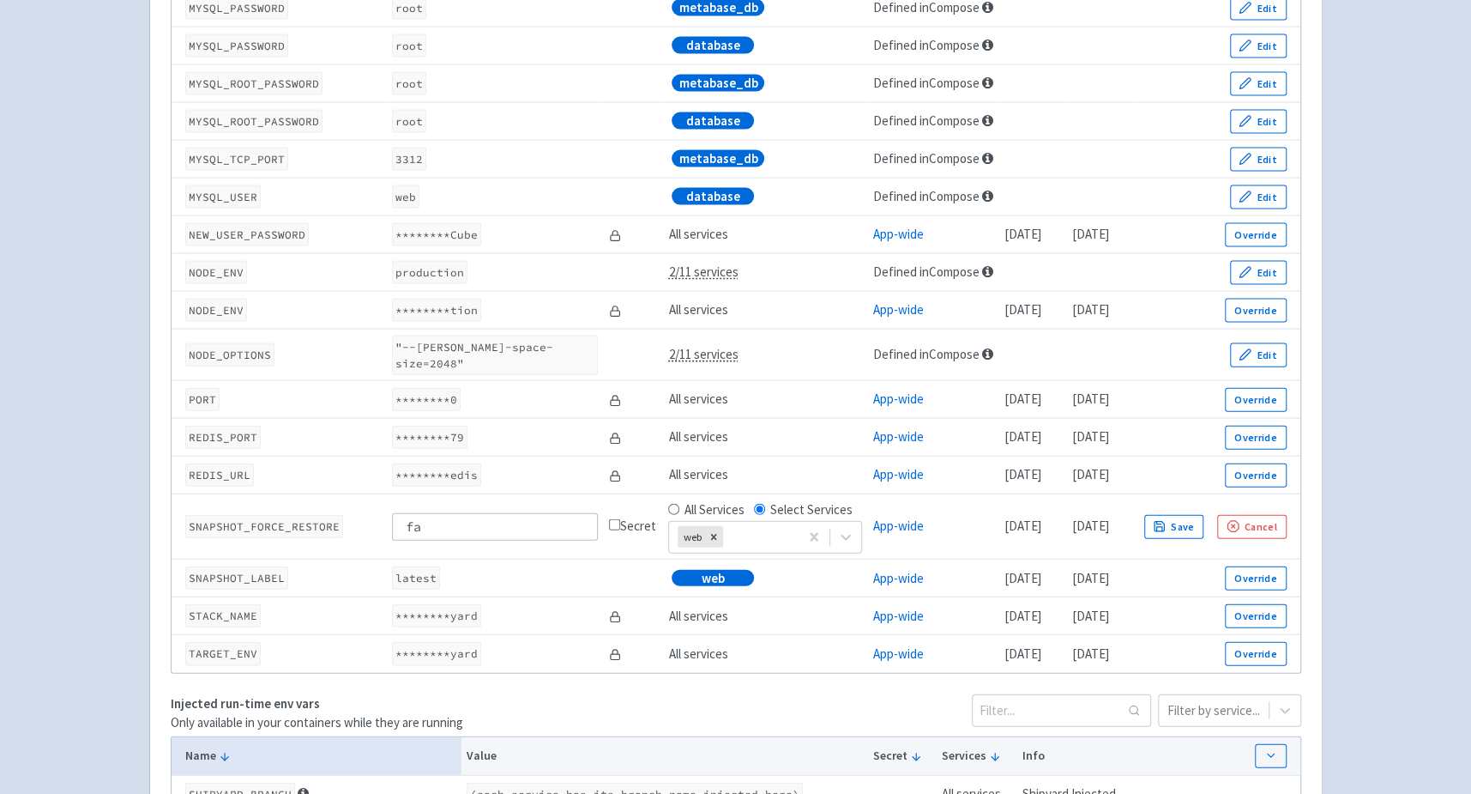 The image size is (1471, 794). I want to click on code: web, so click(406, 196).